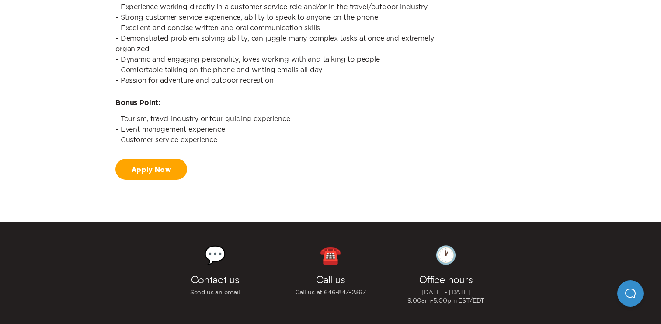 This screenshot has width=661, height=324. What do you see at coordinates (290, 129) in the screenshot?
I see `p: - Tourism, travel industry or tour guiding experience - Event management experience - Customer se...` at bounding box center [290, 129].